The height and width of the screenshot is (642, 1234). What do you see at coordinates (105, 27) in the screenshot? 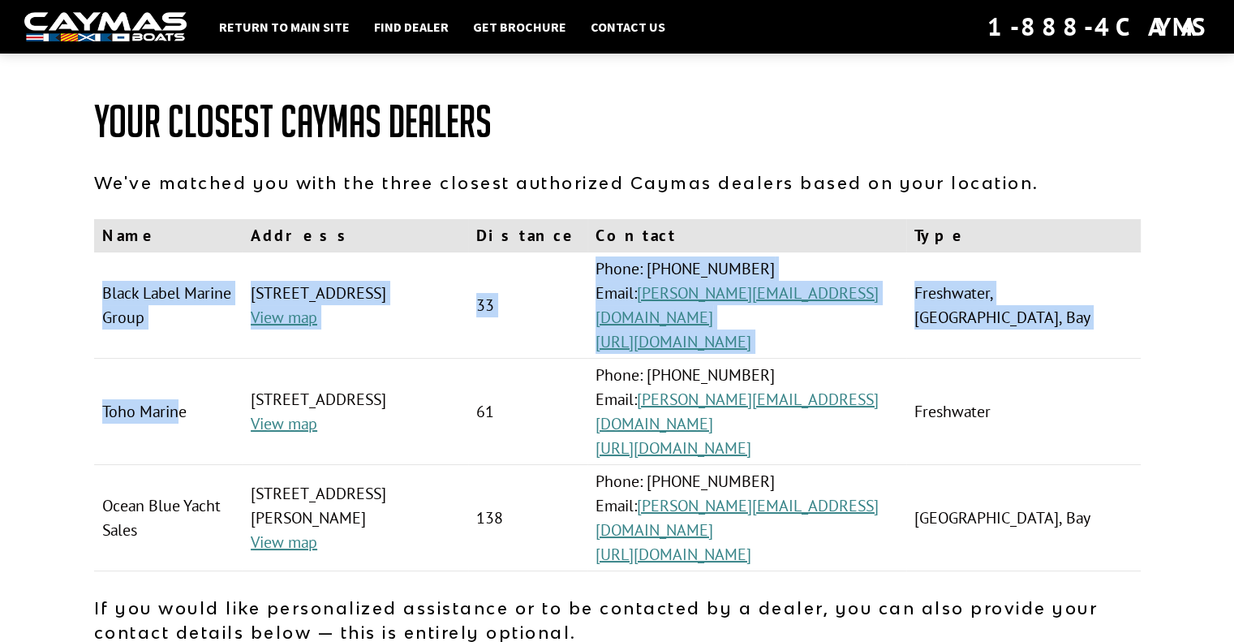
I see `img: white-logo-c9c8dbefe5ff5ceceb0f0178aa75bf4bb51f6bca0971e226c86eb53dfe498488.png` at bounding box center [105, 27].